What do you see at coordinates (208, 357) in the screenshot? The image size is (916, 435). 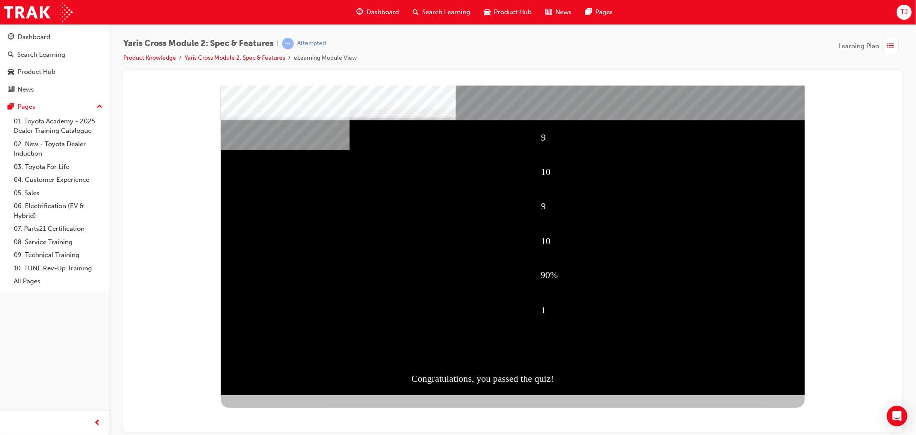 I see `div: Maximum Score:` at bounding box center [208, 357].